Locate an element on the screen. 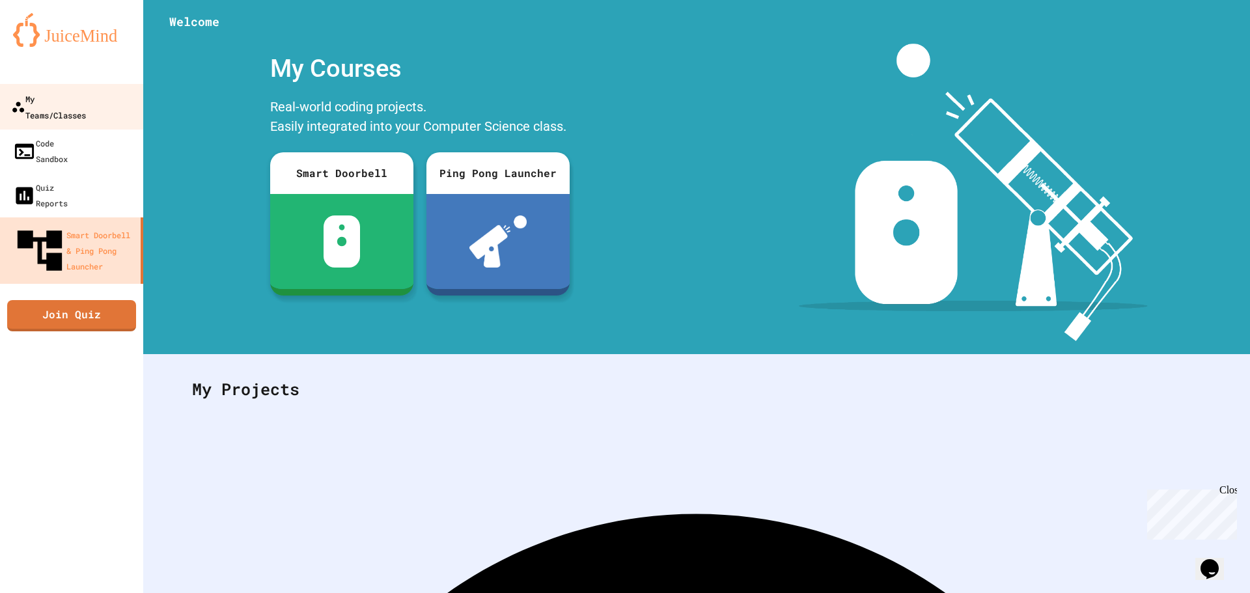 Image resolution: width=1250 pixels, height=593 pixels. div: My Teams/Classes is located at coordinates (48, 106).